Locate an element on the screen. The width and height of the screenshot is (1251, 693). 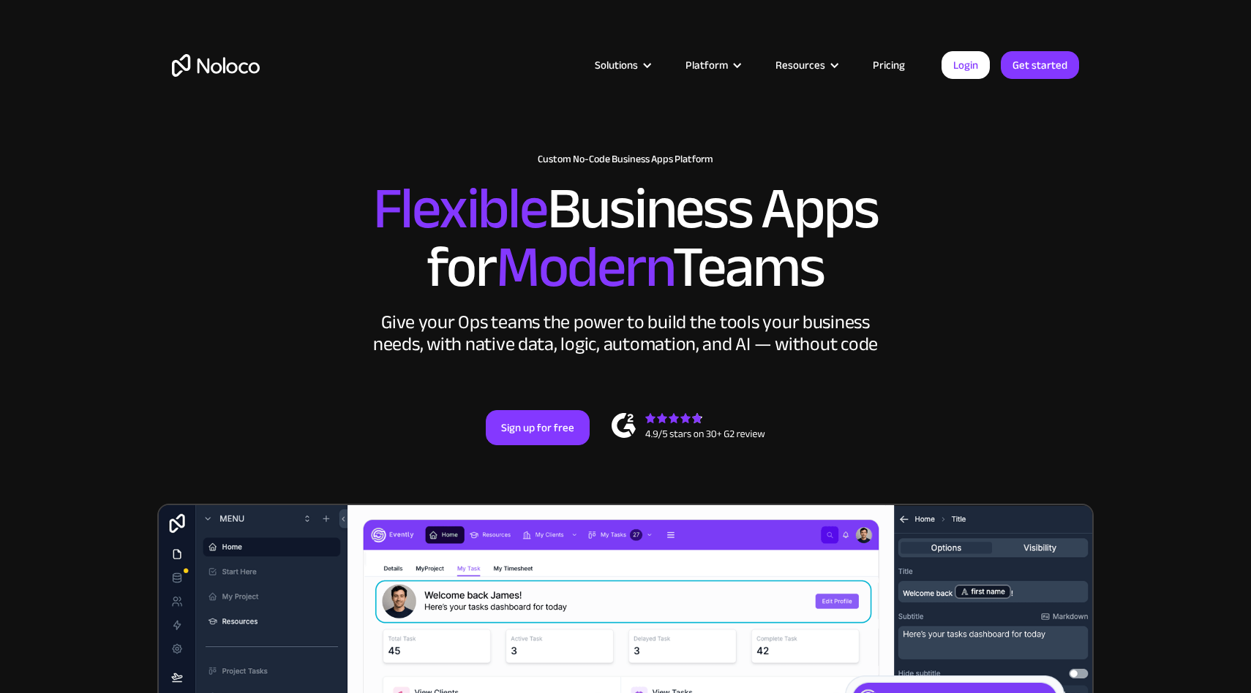
span: Modern is located at coordinates (584, 267).